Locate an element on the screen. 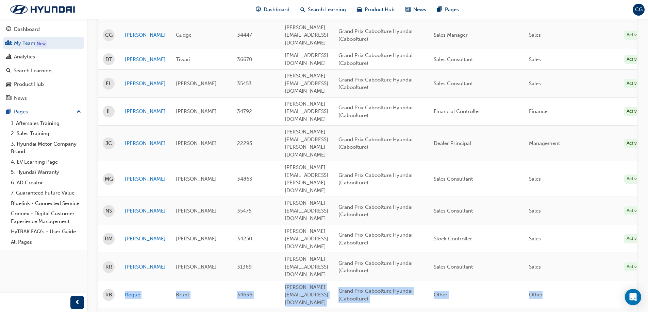  a: search-iconSearch Learning is located at coordinates (323, 10).